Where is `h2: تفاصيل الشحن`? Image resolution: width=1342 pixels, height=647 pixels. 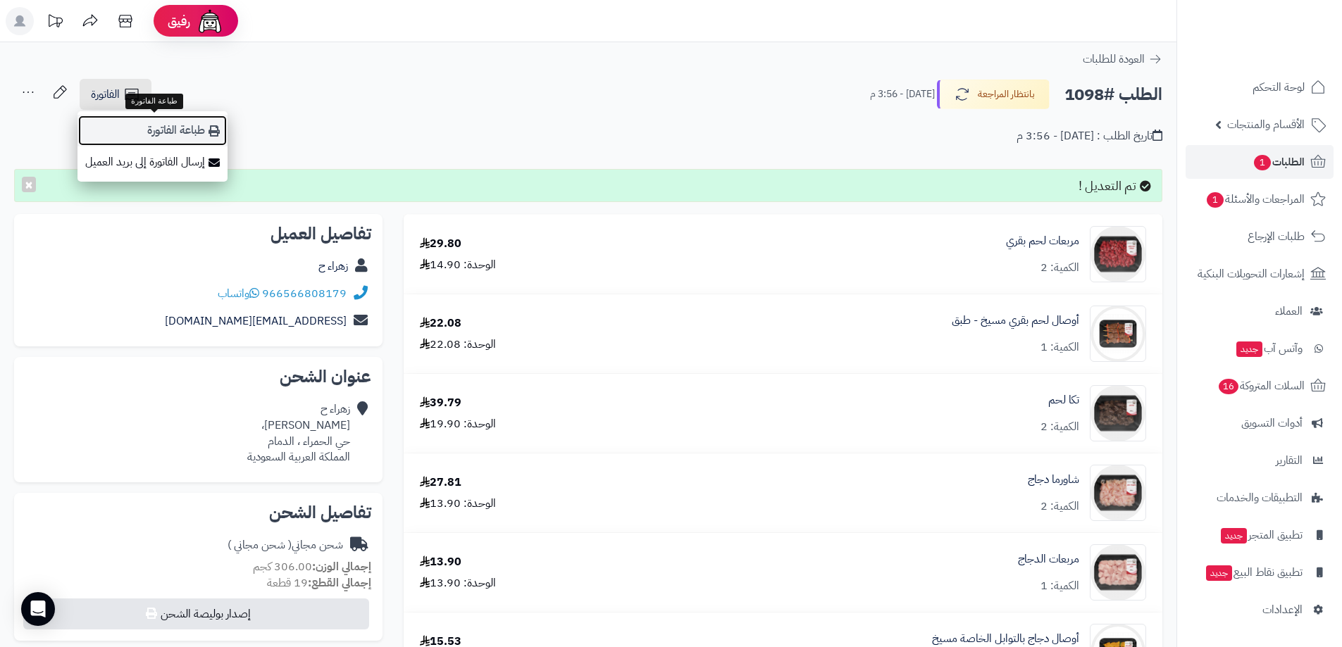
h2: تفاصيل الشحن is located at coordinates (198, 513).